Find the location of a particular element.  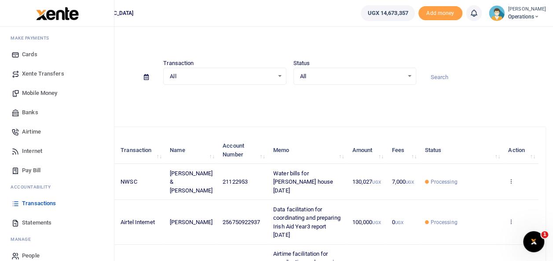

span: People is located at coordinates (31, 256).